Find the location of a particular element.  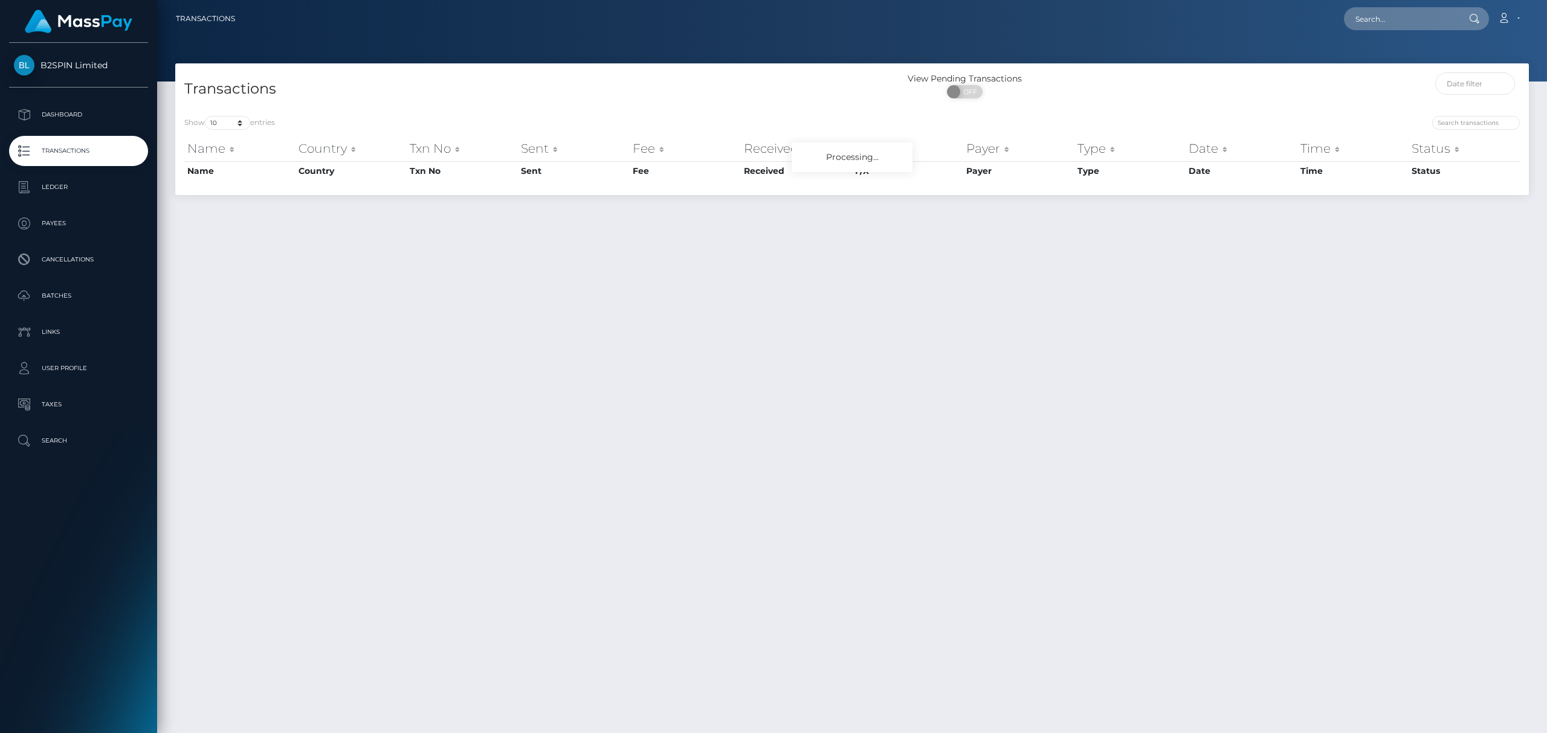

p: Taxes is located at coordinates (79, 405).